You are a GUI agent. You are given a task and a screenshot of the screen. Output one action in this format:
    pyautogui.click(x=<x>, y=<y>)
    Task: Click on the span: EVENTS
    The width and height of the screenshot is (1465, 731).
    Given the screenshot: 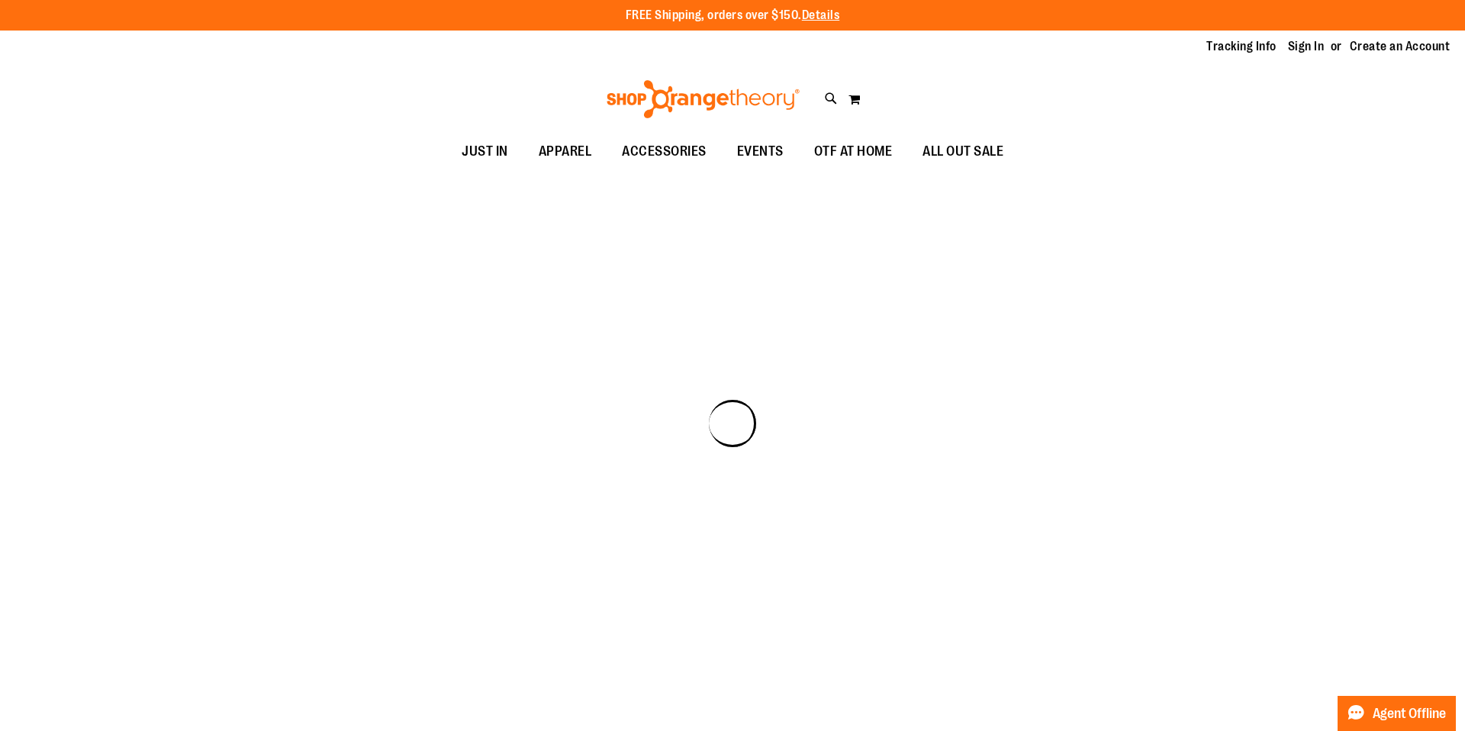 What is the action you would take?
    pyautogui.click(x=760, y=151)
    